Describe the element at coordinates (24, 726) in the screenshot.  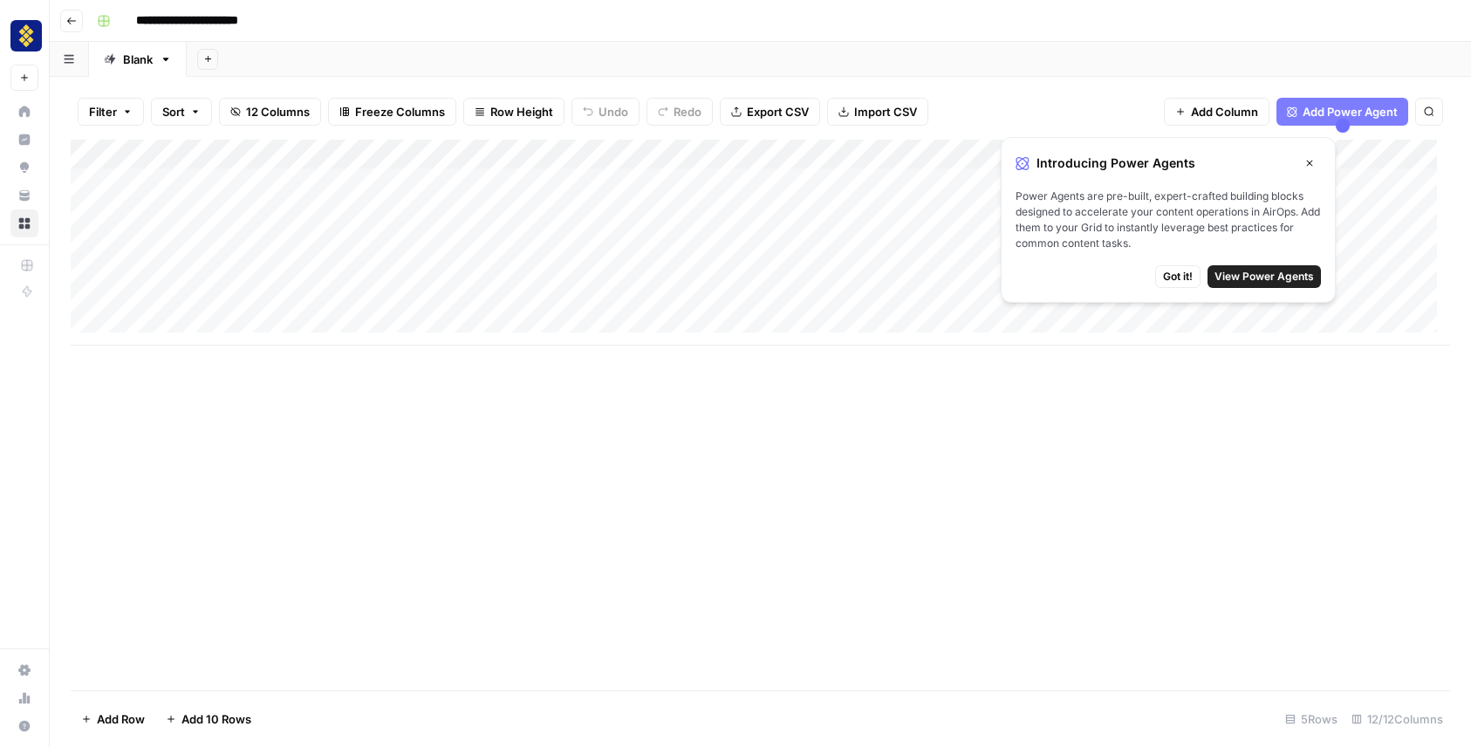
I see `button: Help + Support` at that location.